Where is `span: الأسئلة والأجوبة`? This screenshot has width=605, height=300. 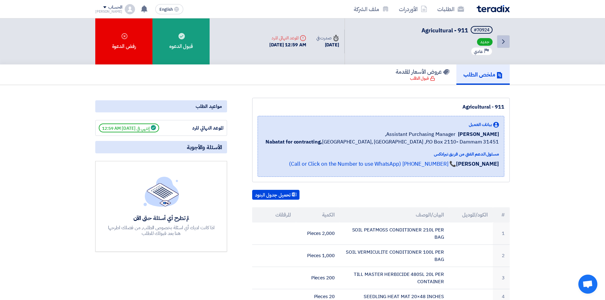 span: الأسئلة والأجوبة is located at coordinates (204, 147).